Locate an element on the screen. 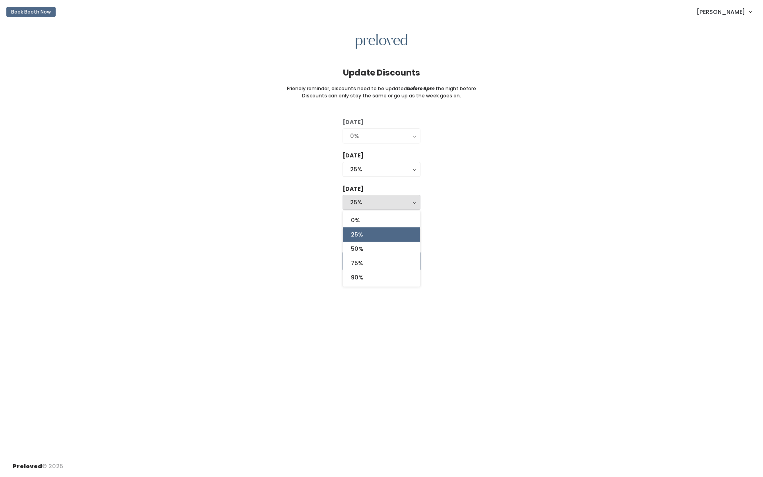  span: 25% is located at coordinates (357, 234).